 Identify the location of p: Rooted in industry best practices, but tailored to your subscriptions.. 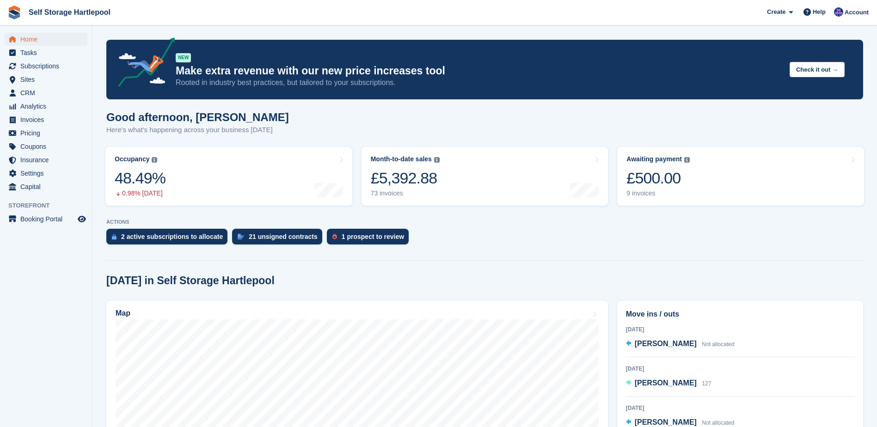
(479, 83).